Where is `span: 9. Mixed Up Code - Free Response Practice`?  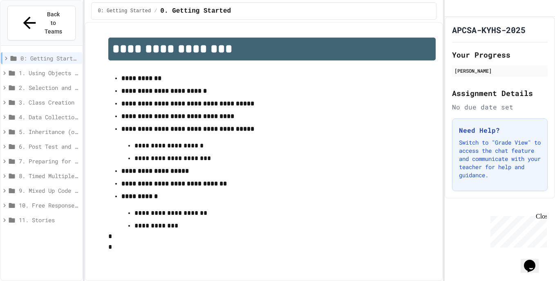 span: 9. Mixed Up Code - Free Response Practice is located at coordinates (49, 190).